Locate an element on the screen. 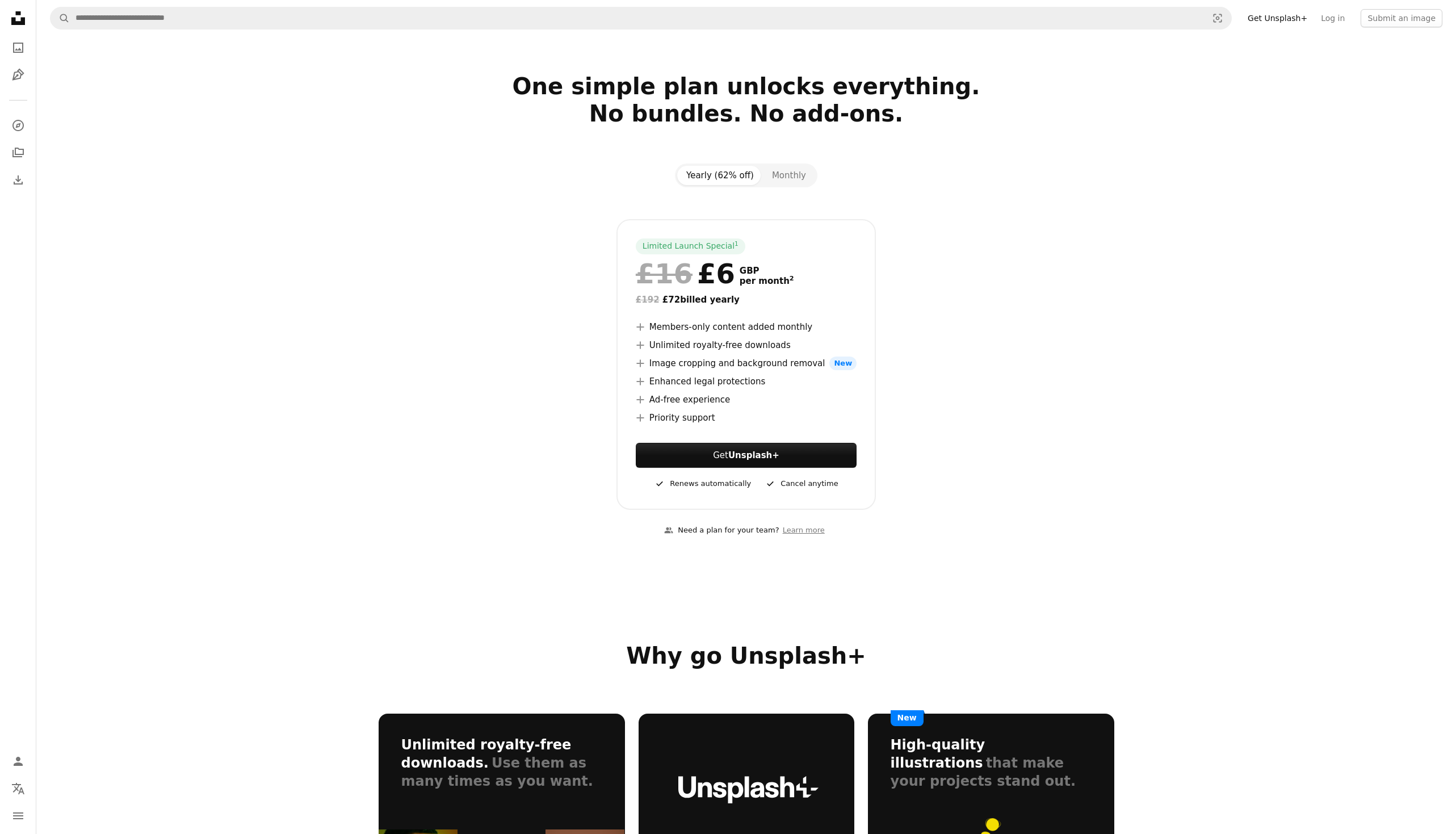  li: Priority support is located at coordinates (745, 417).